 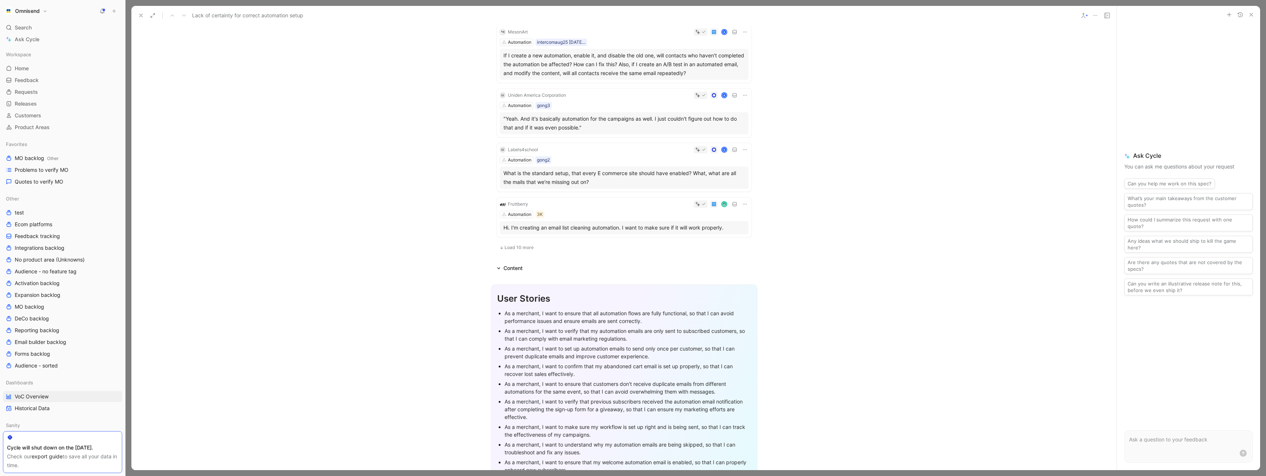 What do you see at coordinates (513, 268) in the screenshot?
I see `div: Content` at bounding box center [513, 268].